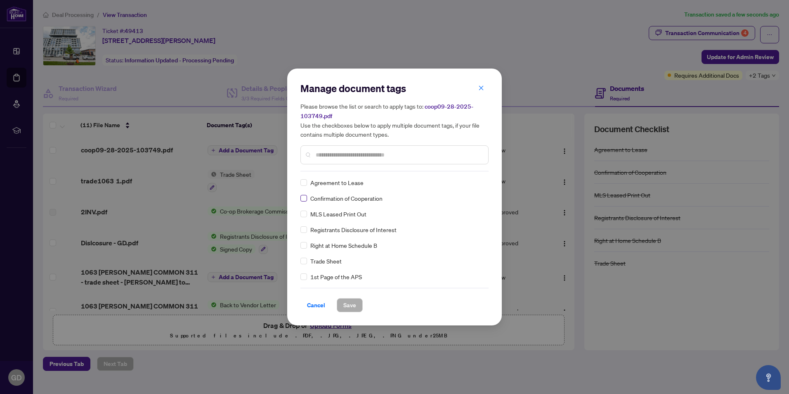 Image resolution: width=789 pixels, height=394 pixels. I want to click on span: 1st Page of the APS, so click(336, 277).